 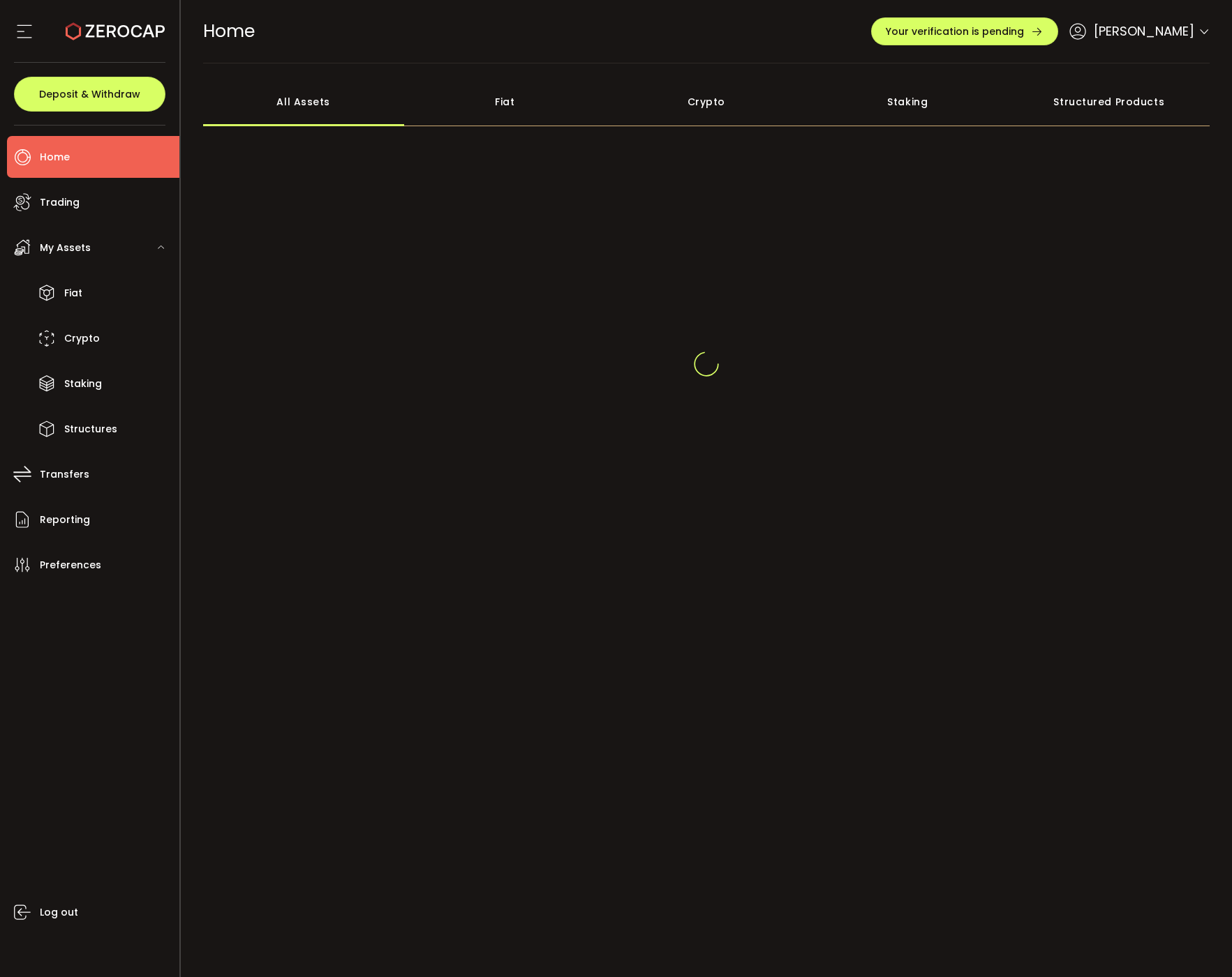 I want to click on span: Reporting, so click(x=65, y=520).